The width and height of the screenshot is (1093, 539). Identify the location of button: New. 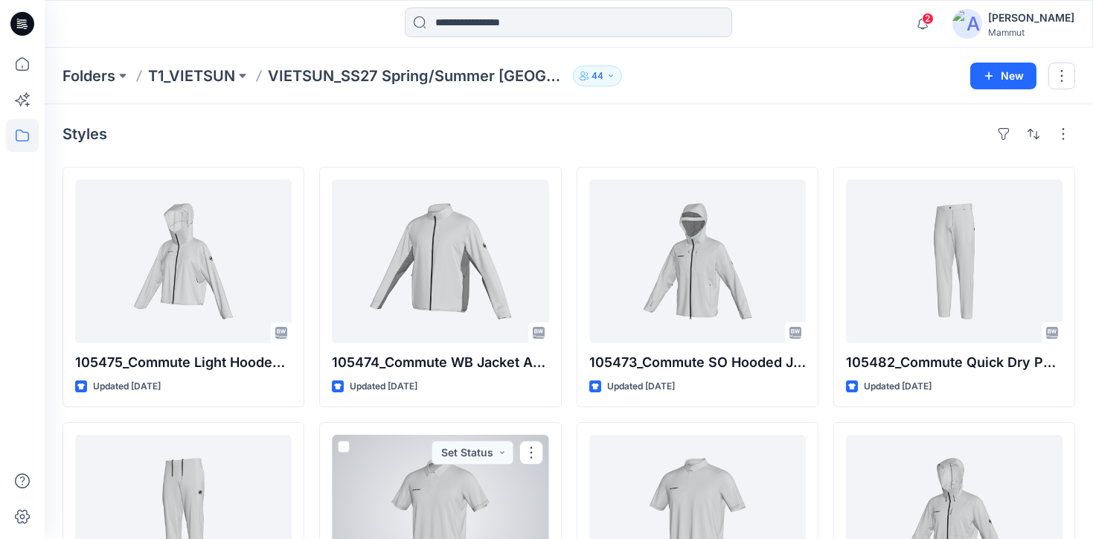
(1003, 76).